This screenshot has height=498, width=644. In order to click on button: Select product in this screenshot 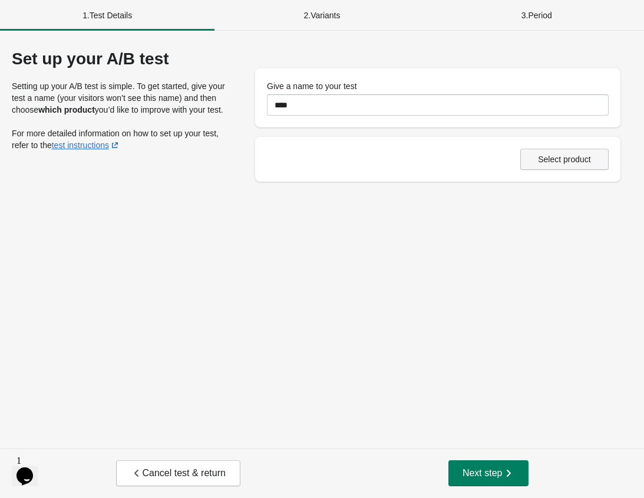, I will do `click(565, 159)`.